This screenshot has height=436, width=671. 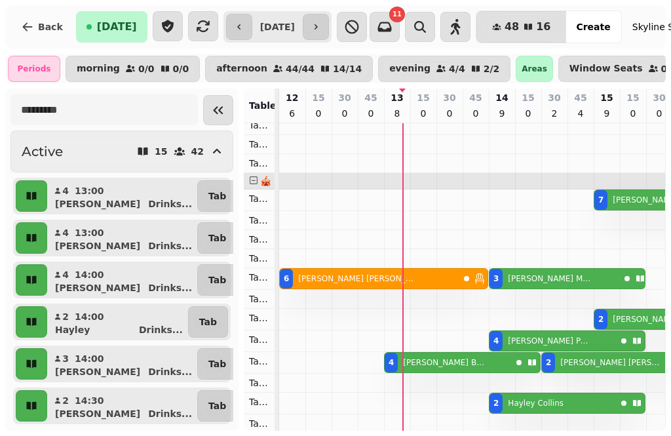 I want to click on p: Hayley Collins, so click(x=535, y=403).